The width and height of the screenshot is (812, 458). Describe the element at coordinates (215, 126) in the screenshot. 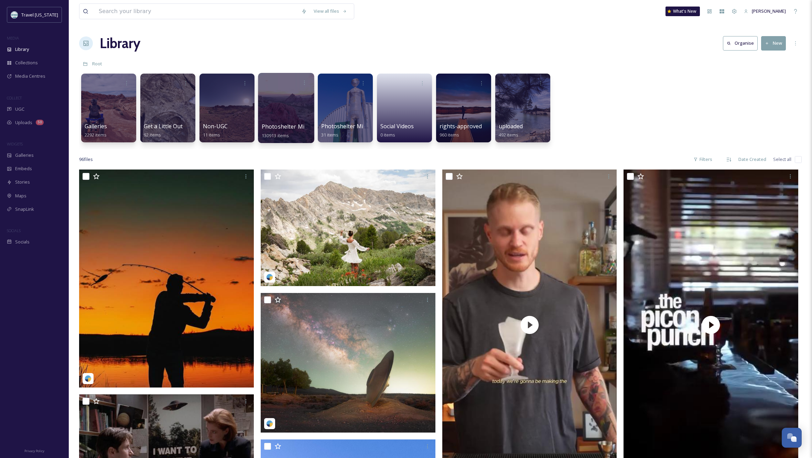

I see `span: Non-UGC` at that location.